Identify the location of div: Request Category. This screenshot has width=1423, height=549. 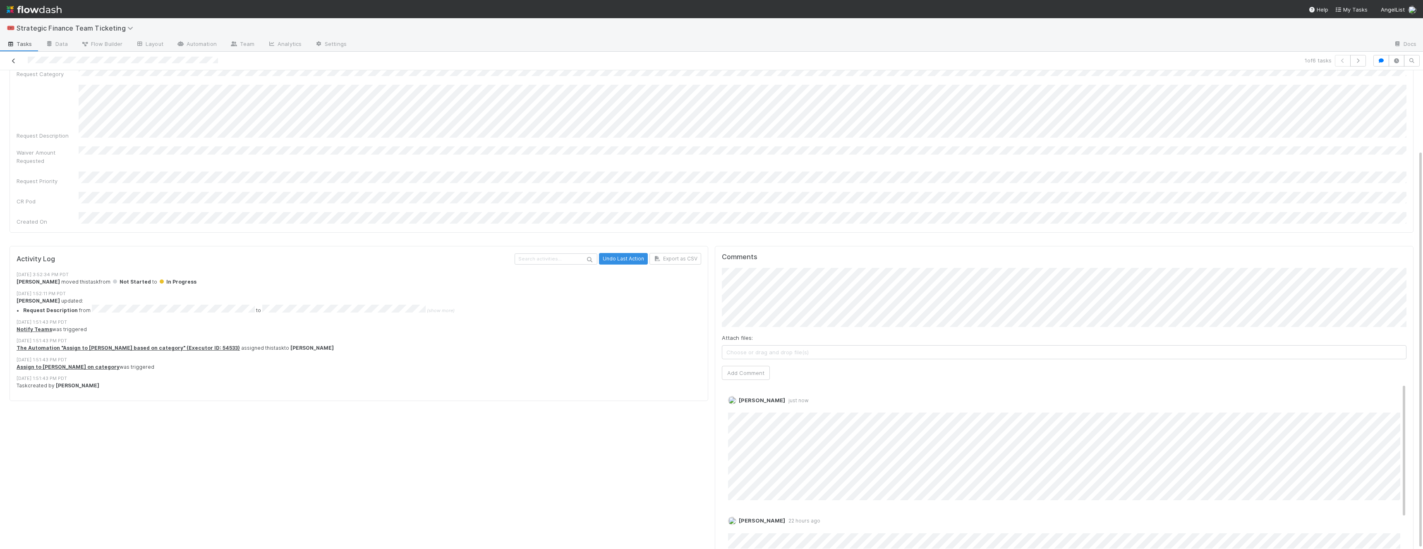
(48, 74).